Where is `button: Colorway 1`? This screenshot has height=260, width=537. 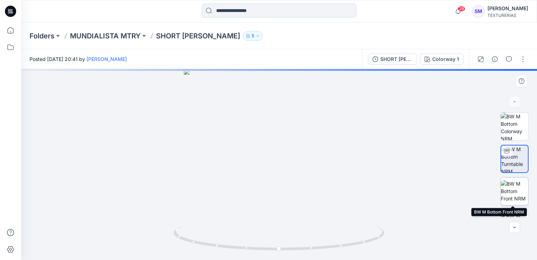 button: Colorway 1 is located at coordinates (442, 59).